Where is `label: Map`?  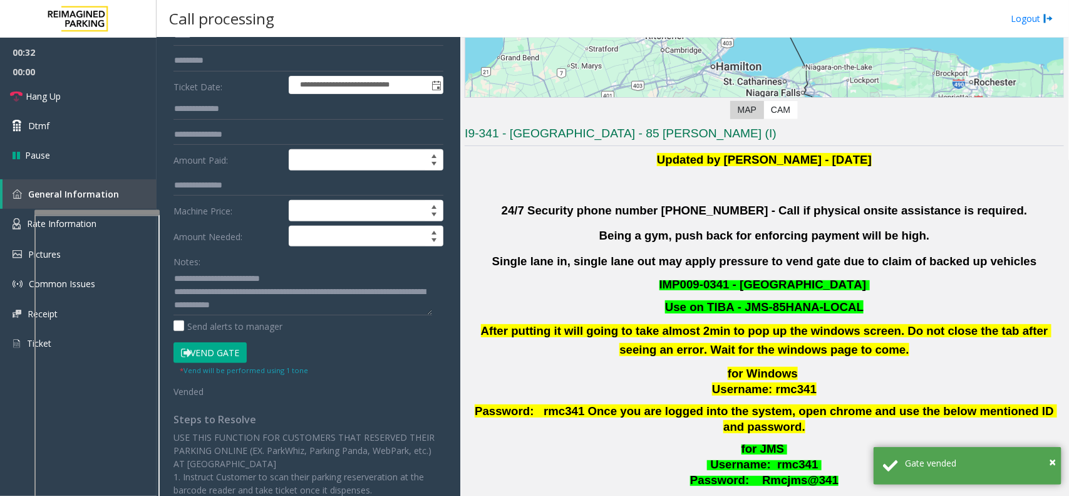 label: Map is located at coordinates (747, 110).